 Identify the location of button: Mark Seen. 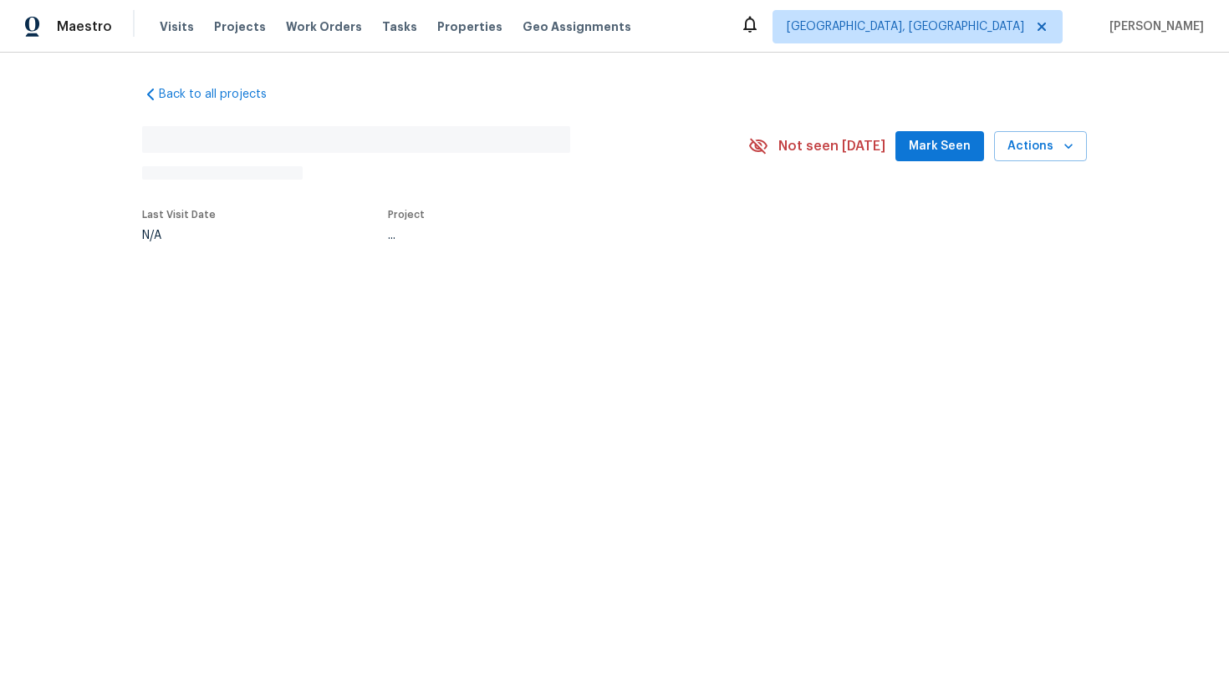
(939, 146).